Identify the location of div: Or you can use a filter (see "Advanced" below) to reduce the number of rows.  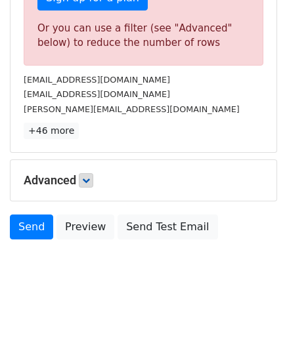
(143, 35).